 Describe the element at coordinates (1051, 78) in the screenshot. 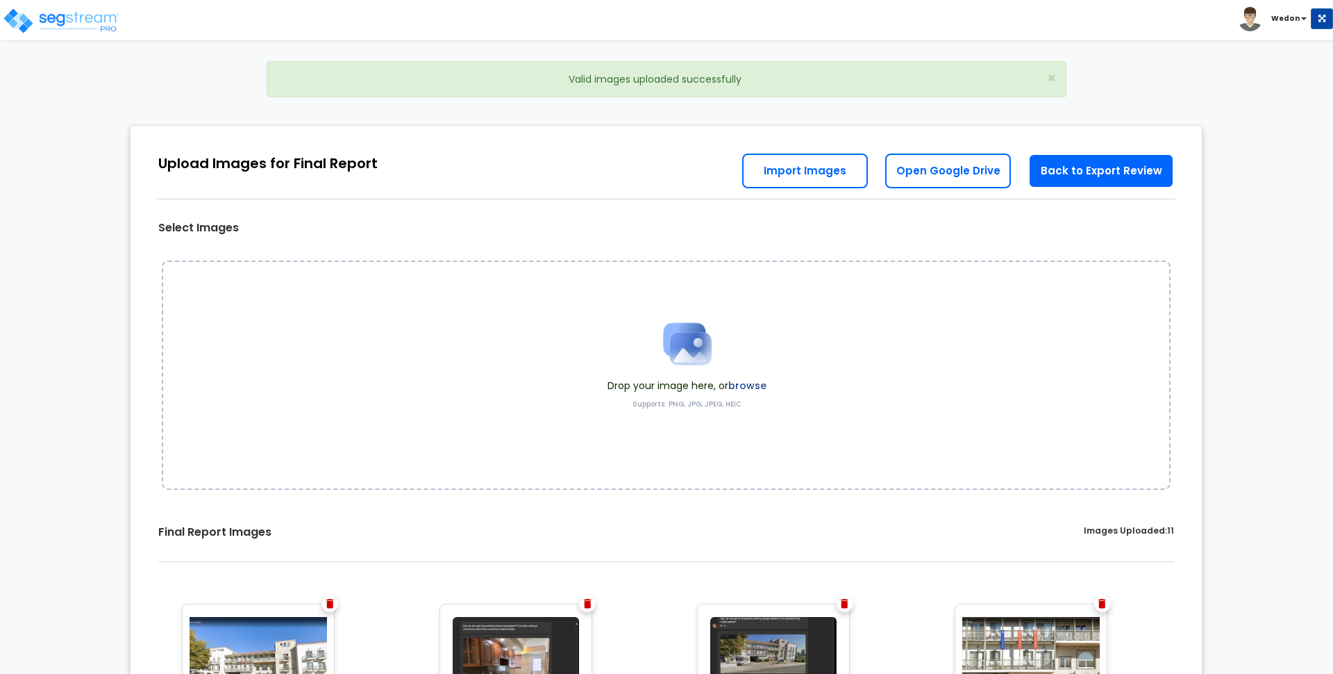

I see `button: Close` at that location.